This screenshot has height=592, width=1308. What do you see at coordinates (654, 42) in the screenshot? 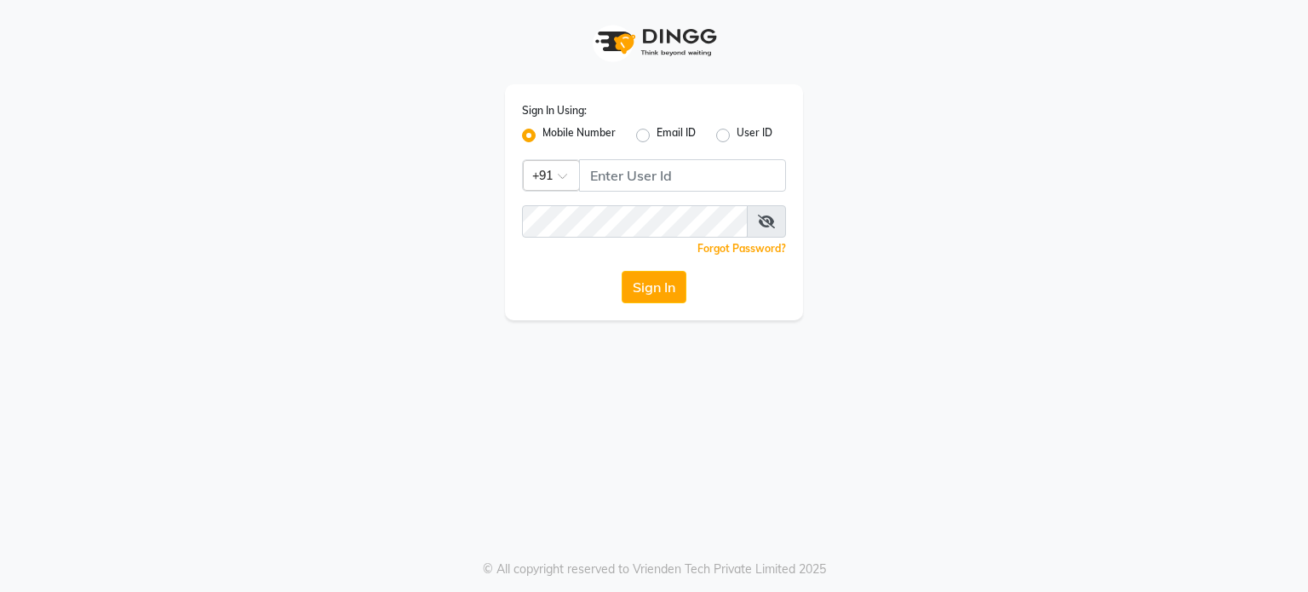
I see `img: logo1.svg` at bounding box center [654, 42].